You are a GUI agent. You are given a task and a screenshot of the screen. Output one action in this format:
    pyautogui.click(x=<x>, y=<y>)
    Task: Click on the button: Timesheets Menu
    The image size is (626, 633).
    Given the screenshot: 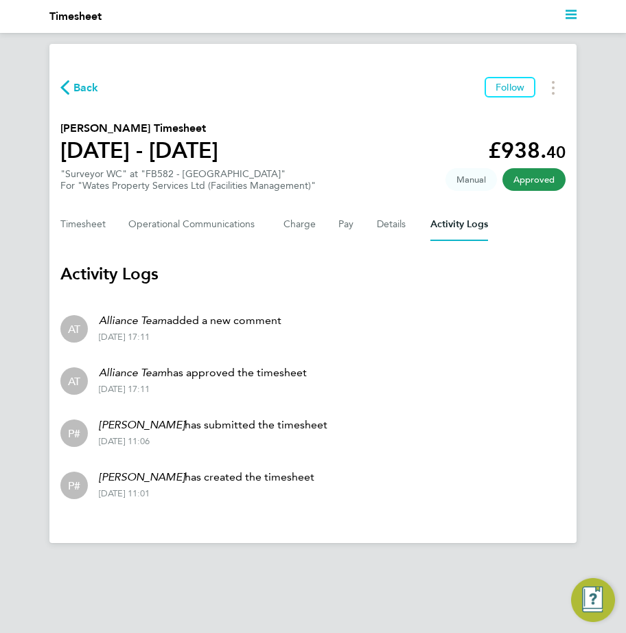 What is the action you would take?
    pyautogui.click(x=553, y=87)
    